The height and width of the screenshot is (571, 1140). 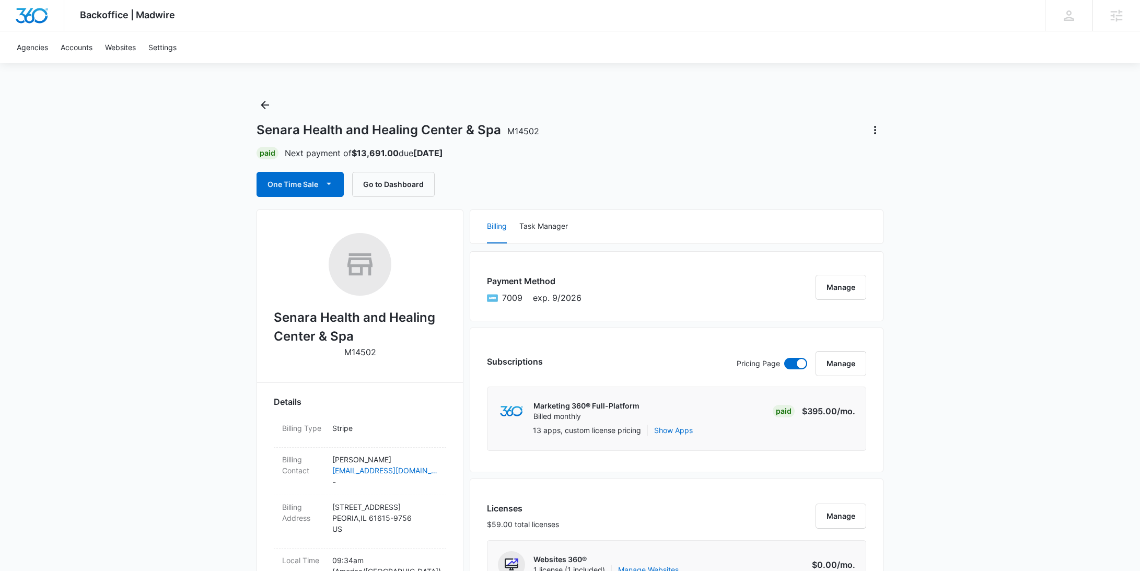 What do you see at coordinates (829, 411) in the screenshot?
I see `p: $395.00` at bounding box center [829, 411].